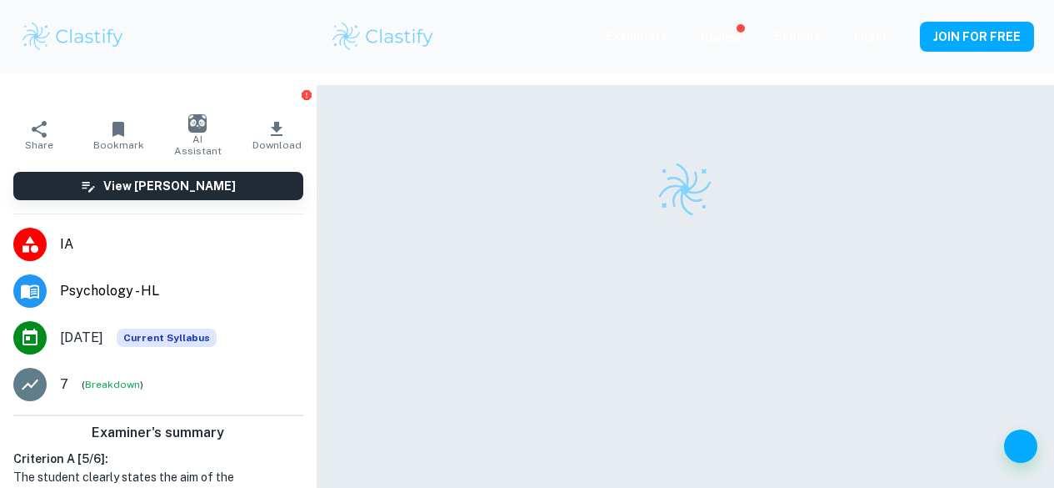 The height and width of the screenshot is (488, 1054). Describe the element at coordinates (277, 135) in the screenshot. I see `button: Download` at that location.